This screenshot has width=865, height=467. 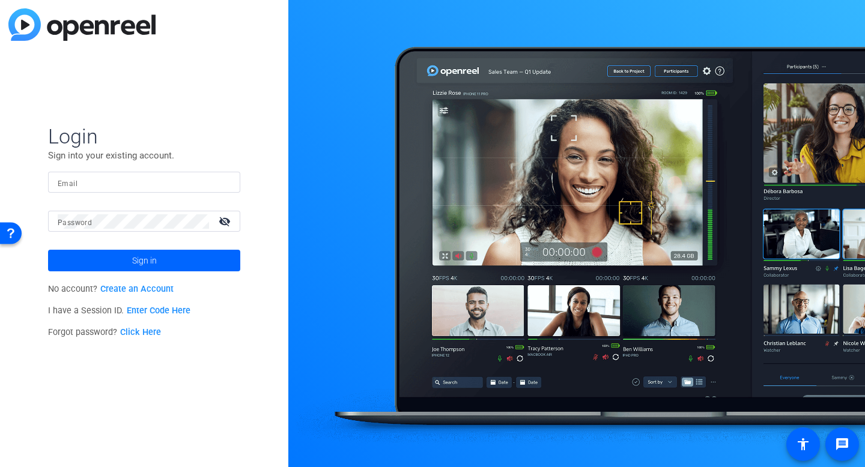 I want to click on span: Sign in, so click(x=144, y=261).